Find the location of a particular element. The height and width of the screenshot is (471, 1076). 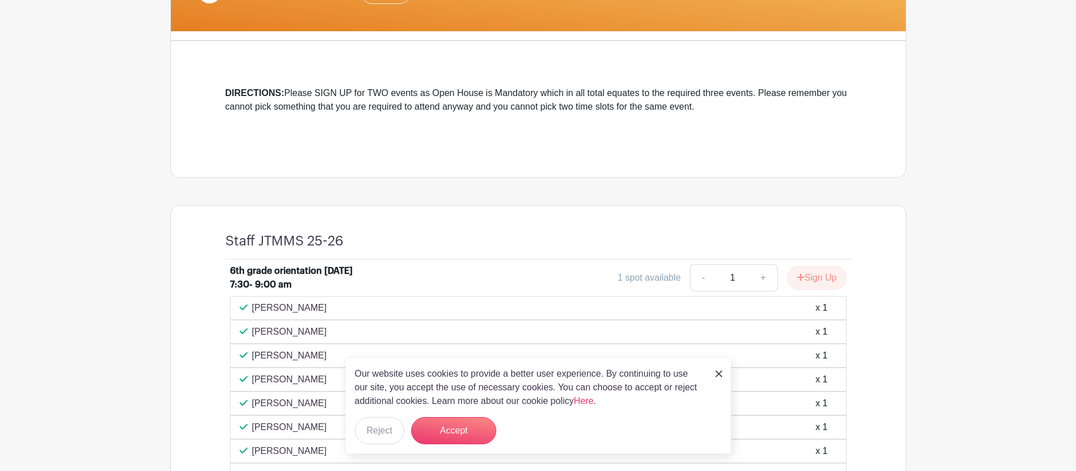

button: Reject is located at coordinates (379, 430).